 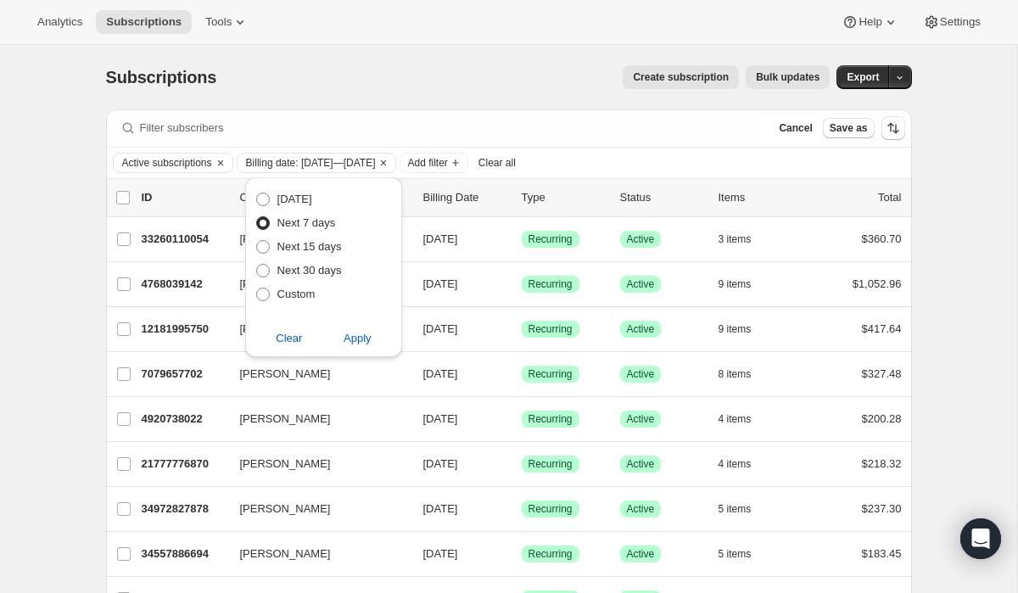 I want to click on button: Bulk updates, so click(x=787, y=77).